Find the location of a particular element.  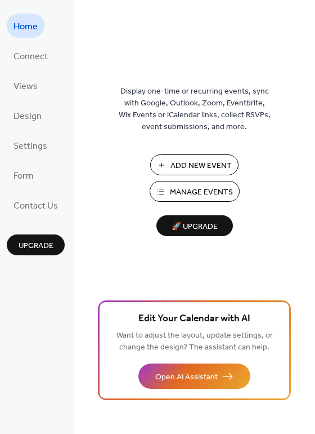

span: Edit Your Calendar with AI is located at coordinates (194, 319).